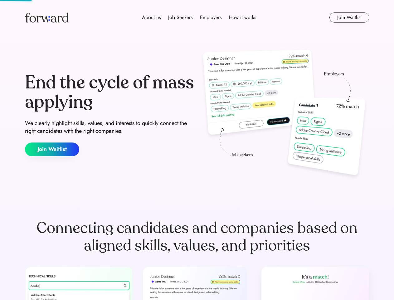 The image size is (394, 300). Describe the element at coordinates (110, 127) in the screenshot. I see `div: We clearly highlight skills, values, and interests to quickly connect the right candidates with t...` at that location.